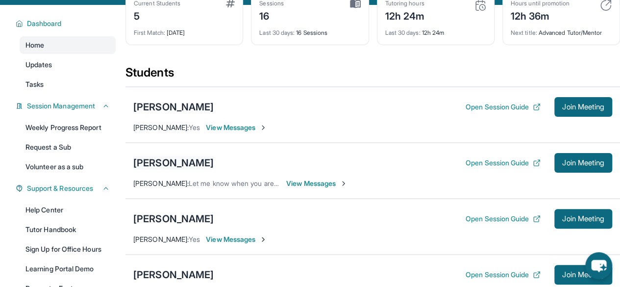 The width and height of the screenshot is (620, 287). What do you see at coordinates (373, 75) in the screenshot?
I see `div: Students` at bounding box center [373, 75].